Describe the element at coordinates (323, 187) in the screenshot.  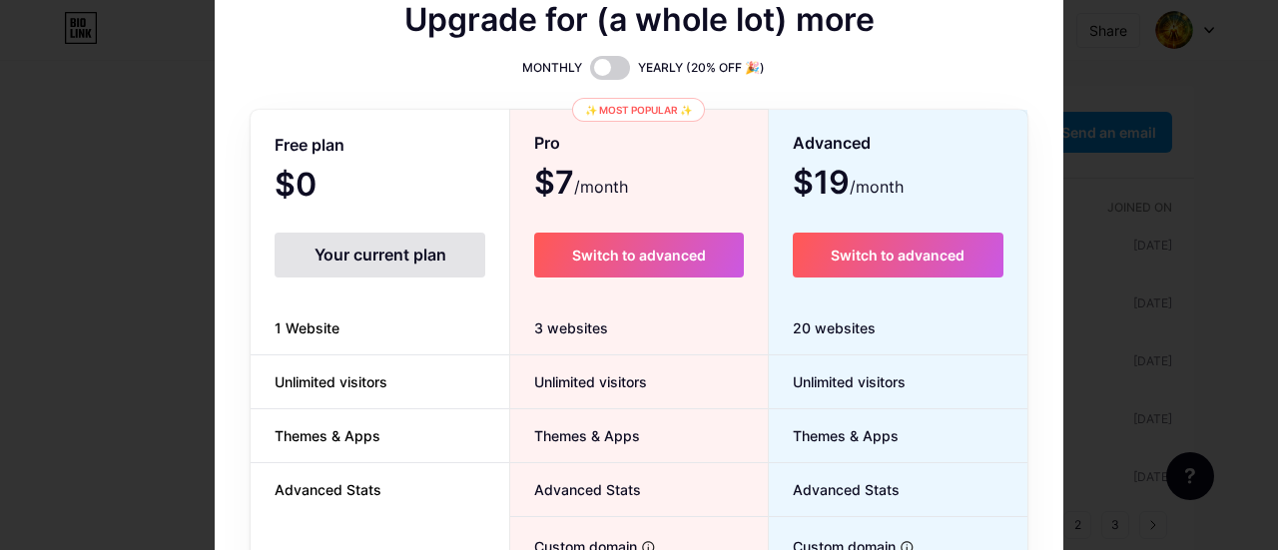
I see `span: $0` at that location.